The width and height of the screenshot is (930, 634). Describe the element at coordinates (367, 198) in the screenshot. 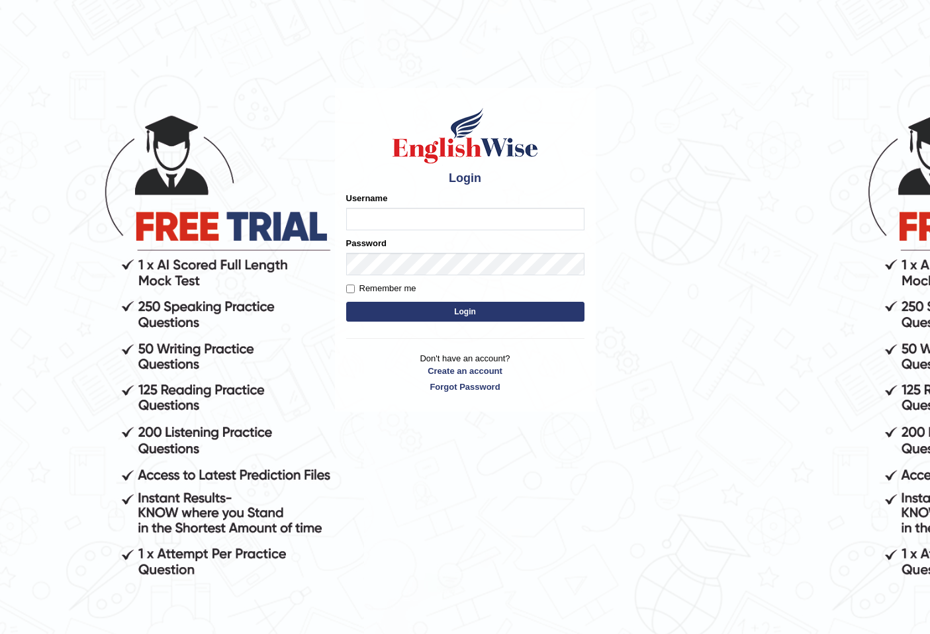

I see `label: Username` at that location.